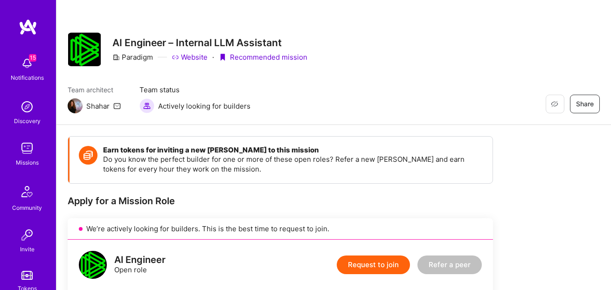 The image size is (611, 290). What do you see at coordinates (117, 106) in the screenshot?
I see `i: icon Mail` at bounding box center [117, 106].